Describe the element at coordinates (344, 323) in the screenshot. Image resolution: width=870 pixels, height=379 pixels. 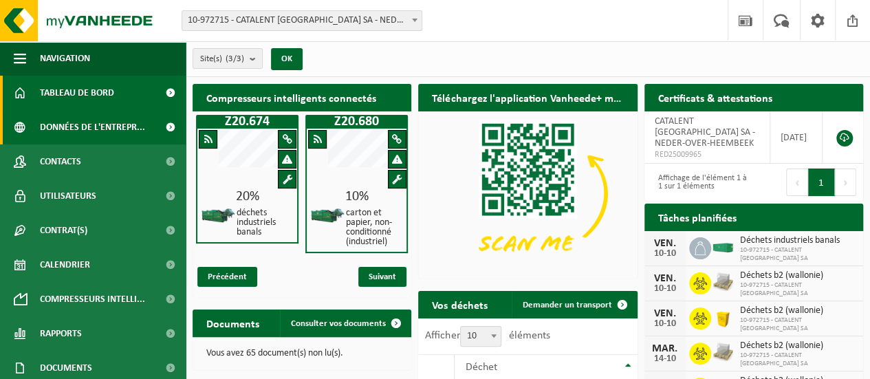
I see `a: Consulter vos documents` at that location.